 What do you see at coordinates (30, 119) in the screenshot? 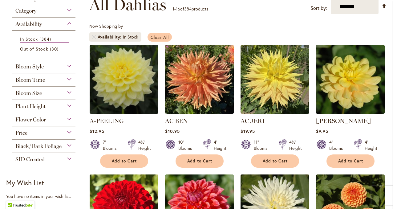
I see `span: Flower Color` at bounding box center [30, 119].